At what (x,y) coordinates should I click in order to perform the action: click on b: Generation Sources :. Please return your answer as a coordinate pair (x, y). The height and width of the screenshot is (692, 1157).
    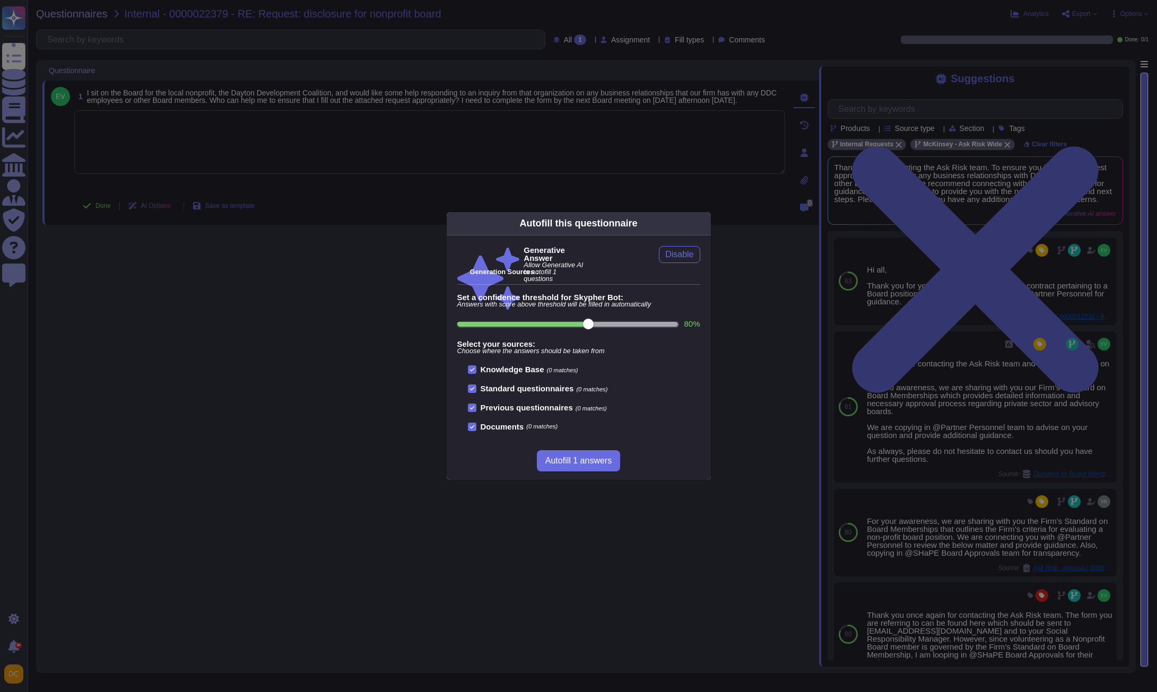
    Looking at the image, I should click on (504, 272).